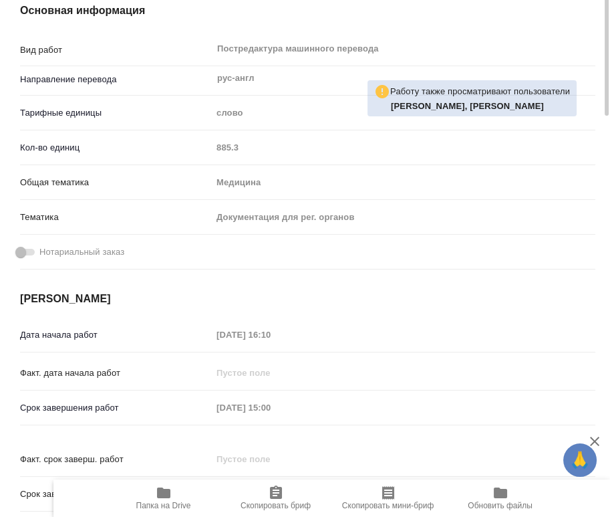 The image size is (610, 517). I want to click on p: Направление перевода, so click(116, 80).